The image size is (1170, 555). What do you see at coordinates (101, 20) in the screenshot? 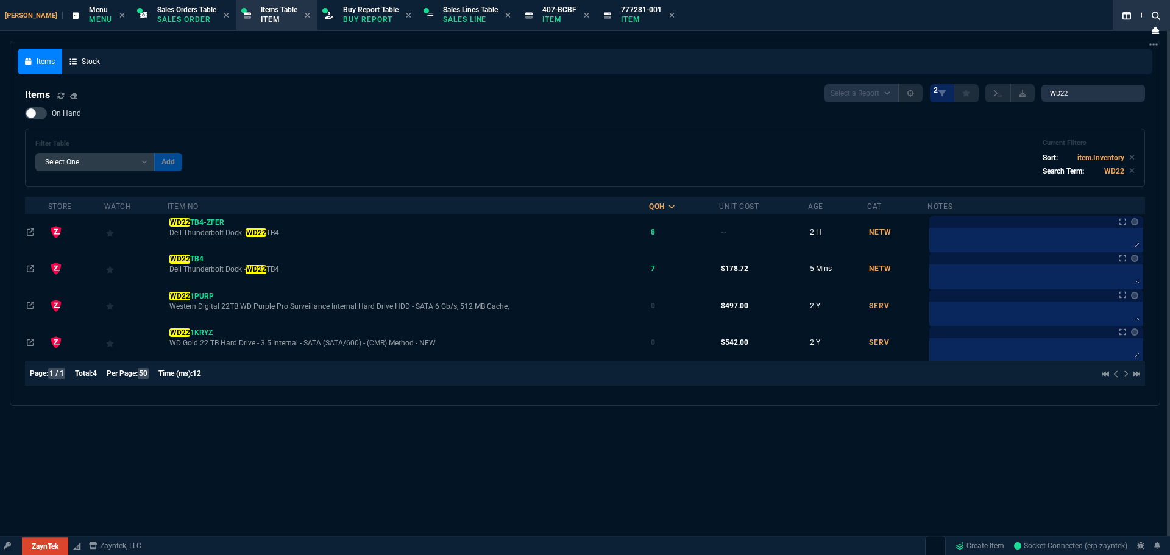
I see `p: Menu` at bounding box center [101, 20].